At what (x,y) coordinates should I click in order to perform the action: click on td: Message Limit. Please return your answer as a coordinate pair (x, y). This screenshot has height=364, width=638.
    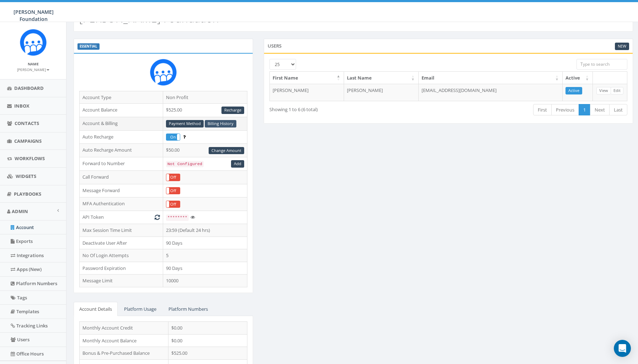
    Looking at the image, I should click on (121, 281).